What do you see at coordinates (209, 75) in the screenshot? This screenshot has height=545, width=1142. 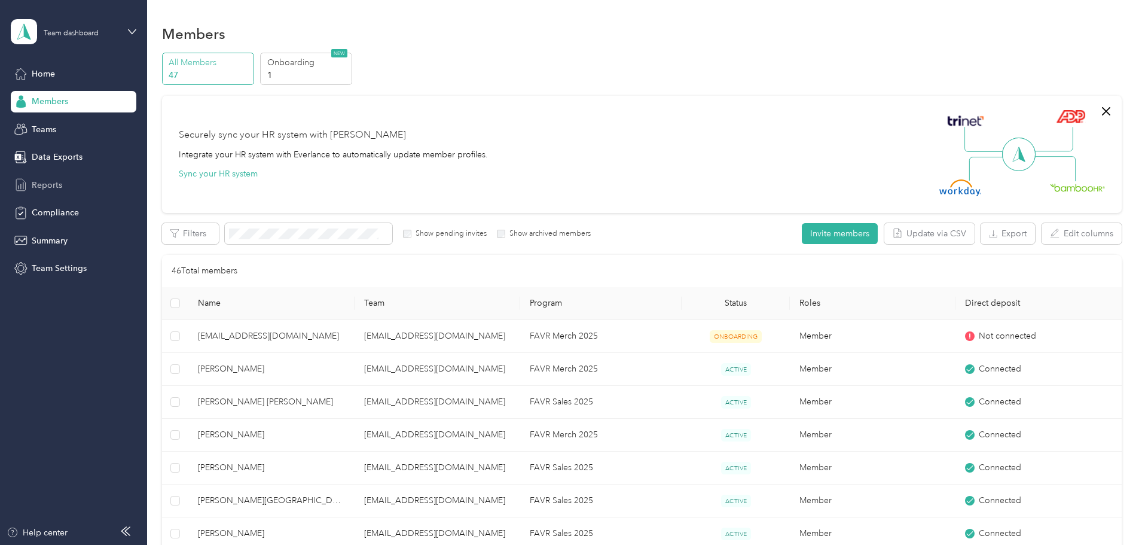 I see `p: 47` at bounding box center [209, 75].